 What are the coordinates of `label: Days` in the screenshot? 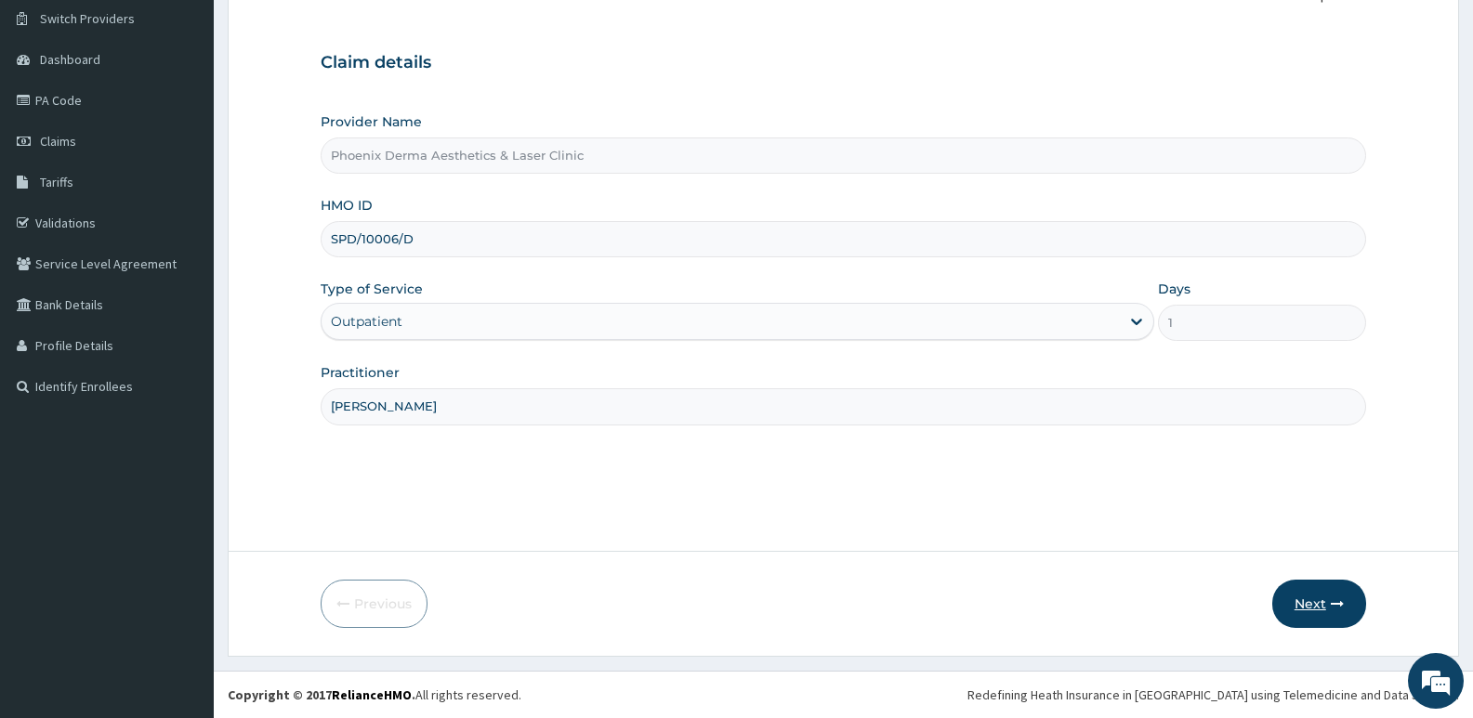 It's located at (1173, 289).